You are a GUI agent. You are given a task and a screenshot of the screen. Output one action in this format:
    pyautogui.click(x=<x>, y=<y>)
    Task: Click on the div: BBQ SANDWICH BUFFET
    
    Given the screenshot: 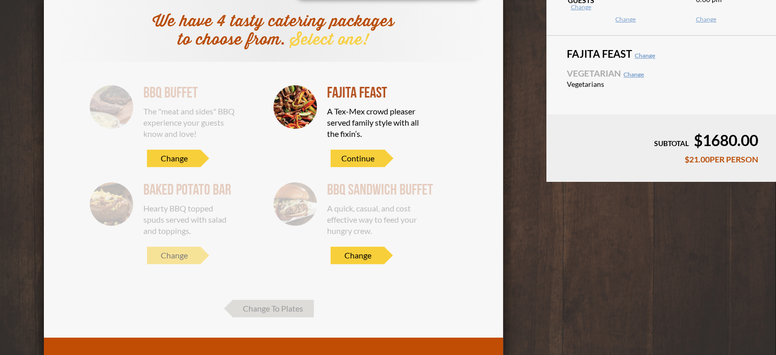 What is the action you would take?
    pyautogui.click(x=384, y=190)
    